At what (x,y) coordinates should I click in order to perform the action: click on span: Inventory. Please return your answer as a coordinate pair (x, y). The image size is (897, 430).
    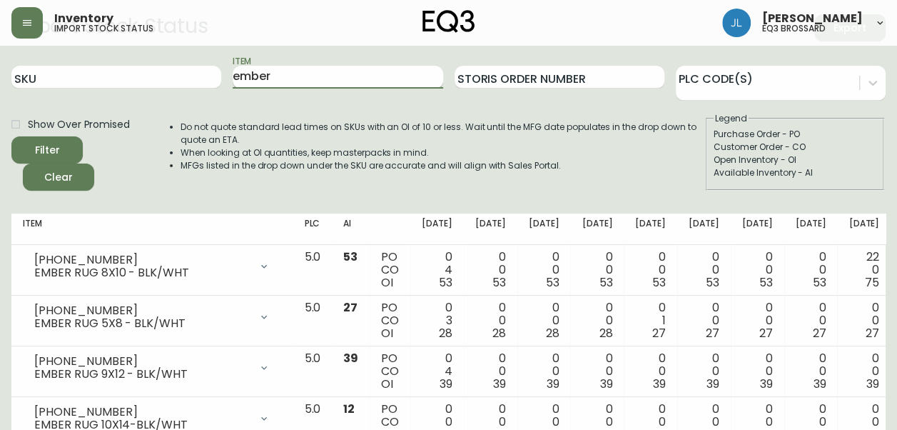
    Looking at the image, I should click on (83, 19).